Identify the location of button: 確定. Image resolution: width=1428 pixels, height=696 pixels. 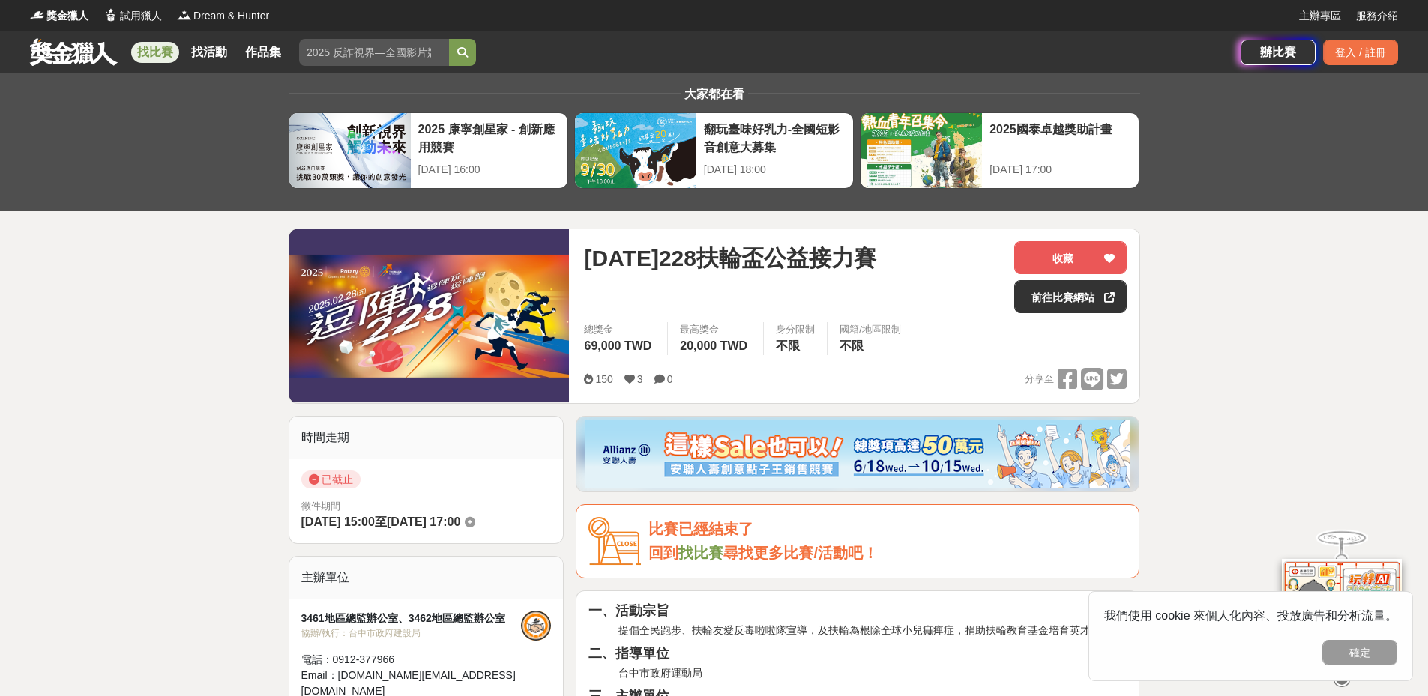
(1360, 653).